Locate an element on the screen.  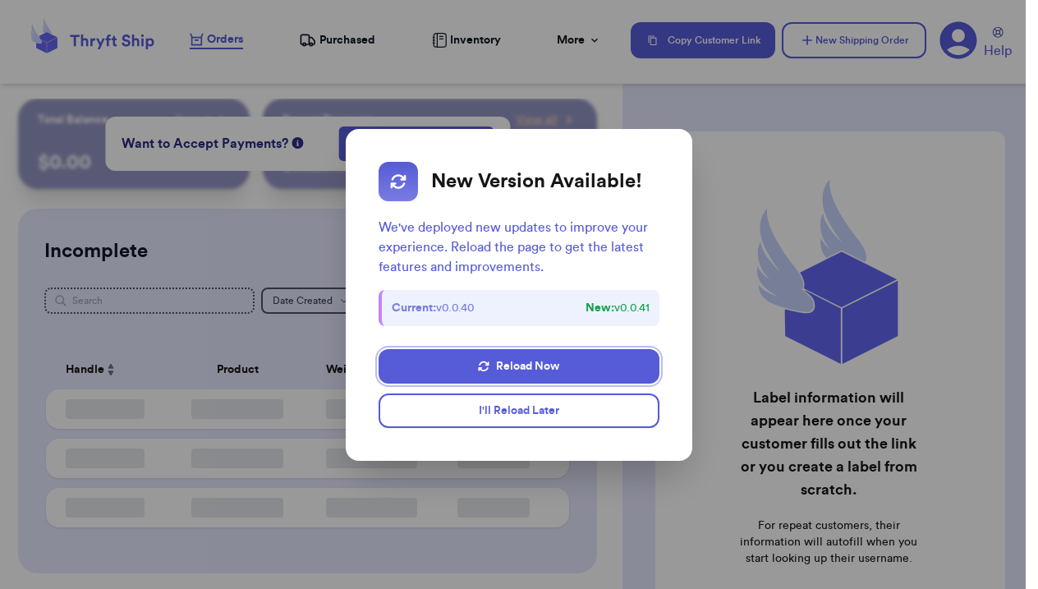
strong: Current: is located at coordinates (414, 308).